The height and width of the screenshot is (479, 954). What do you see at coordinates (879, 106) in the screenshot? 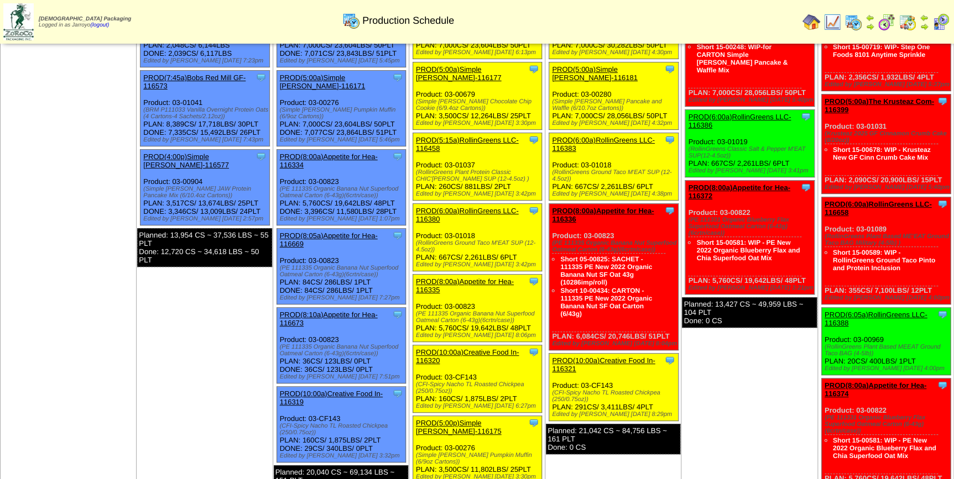
I see `a: PROD(5:00a)The Krusteaz Com-116399` at bounding box center [879, 106].